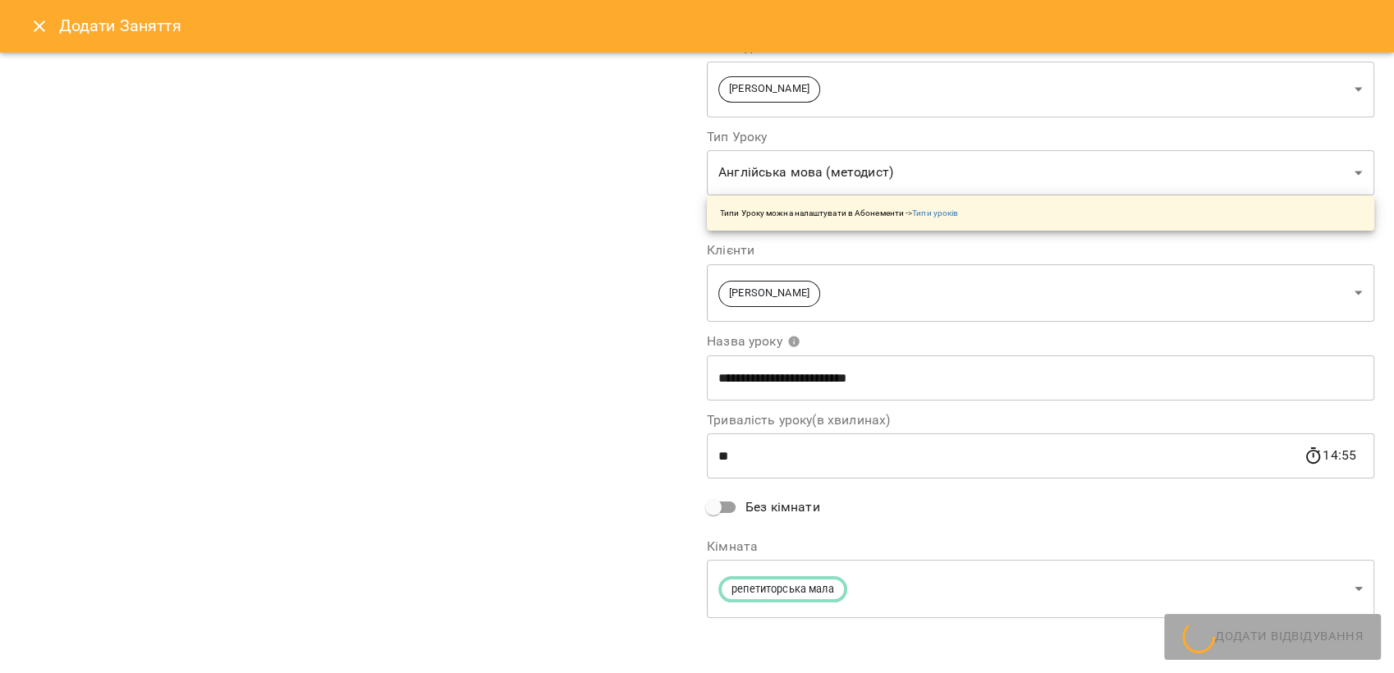 The height and width of the screenshot is (673, 1394). I want to click on label: Тип Уроку, so click(1040, 137).